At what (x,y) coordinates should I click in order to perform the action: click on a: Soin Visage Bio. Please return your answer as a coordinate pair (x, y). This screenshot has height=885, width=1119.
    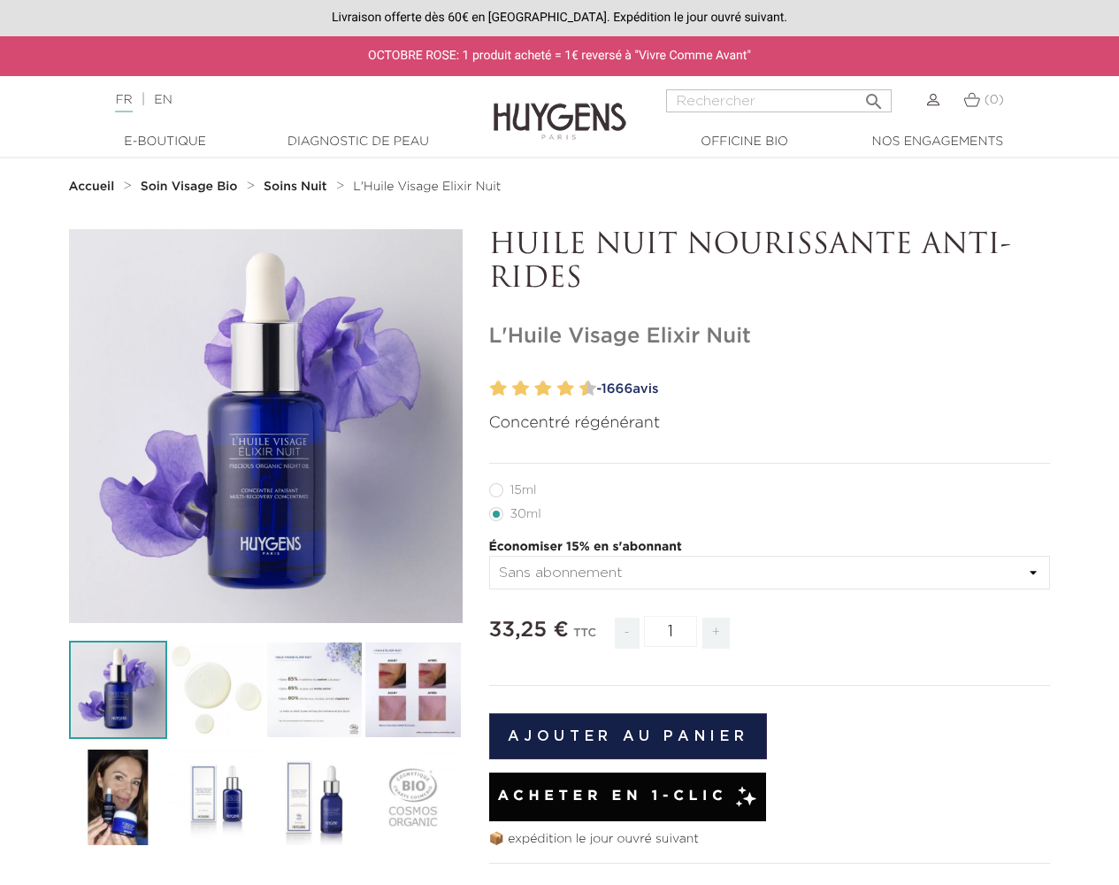
    Looking at the image, I should click on (191, 187).